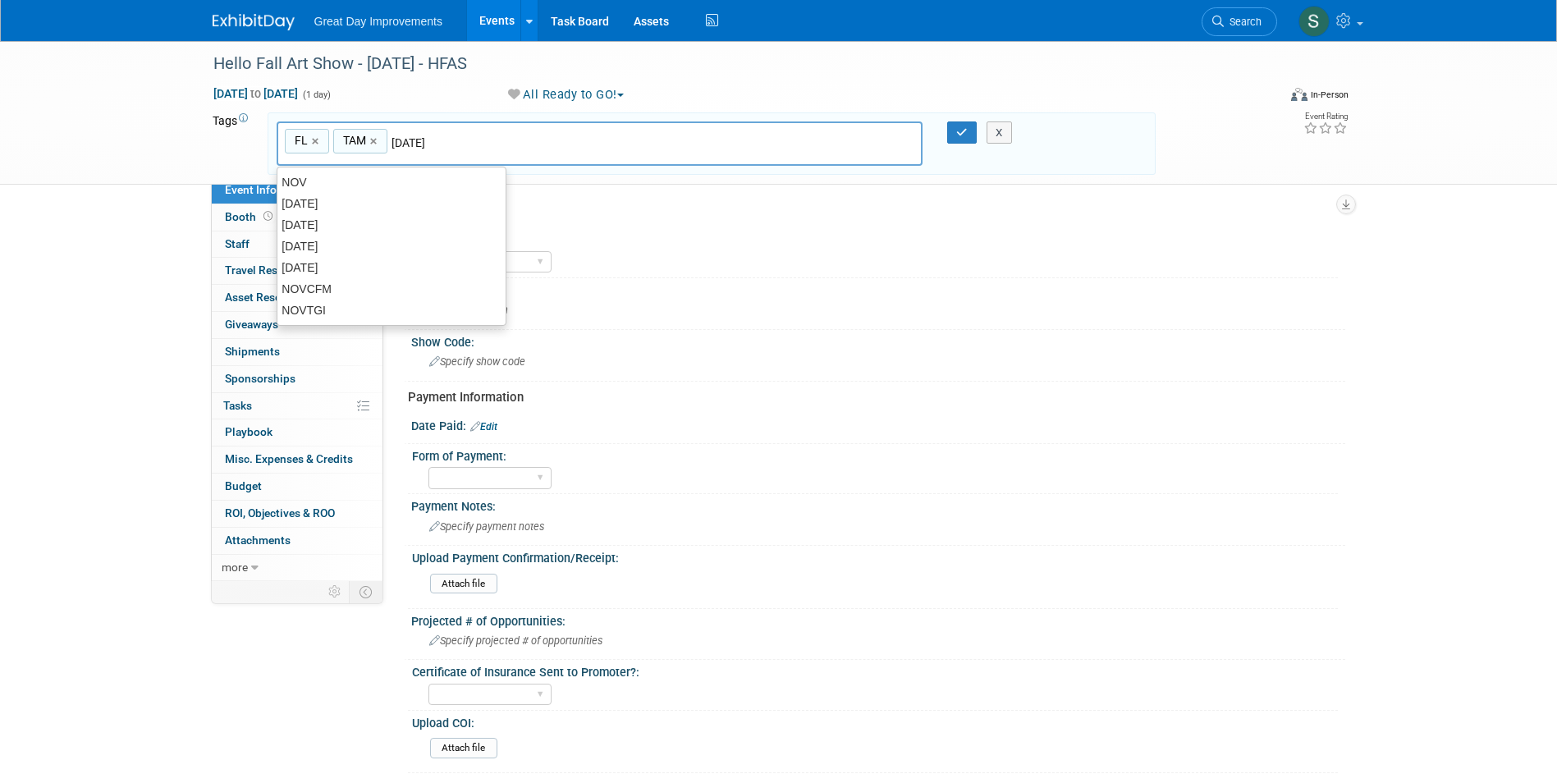 The height and width of the screenshot is (783, 1557). What do you see at coordinates (271, 190) in the screenshot?
I see `span: Event Information` at bounding box center [271, 190].